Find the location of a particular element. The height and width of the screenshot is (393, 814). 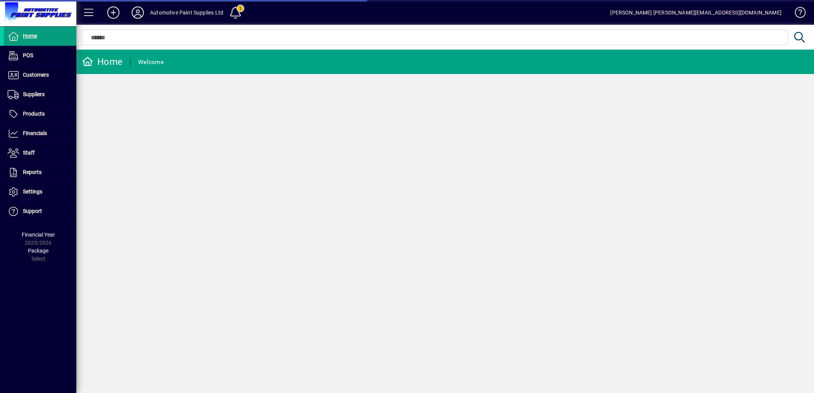

a: Support is located at coordinates (40, 211).